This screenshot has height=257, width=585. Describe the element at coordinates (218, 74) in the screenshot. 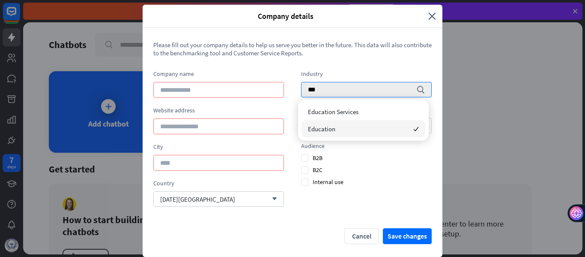

I see `div: Company name` at that location.